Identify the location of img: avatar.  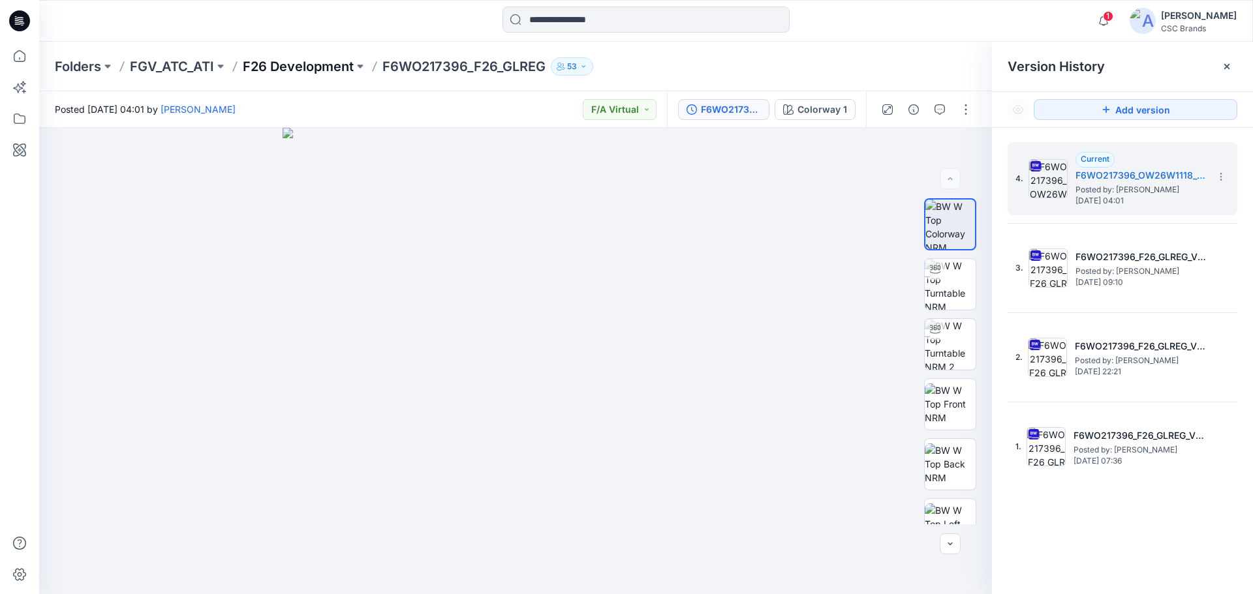
(1143, 21).